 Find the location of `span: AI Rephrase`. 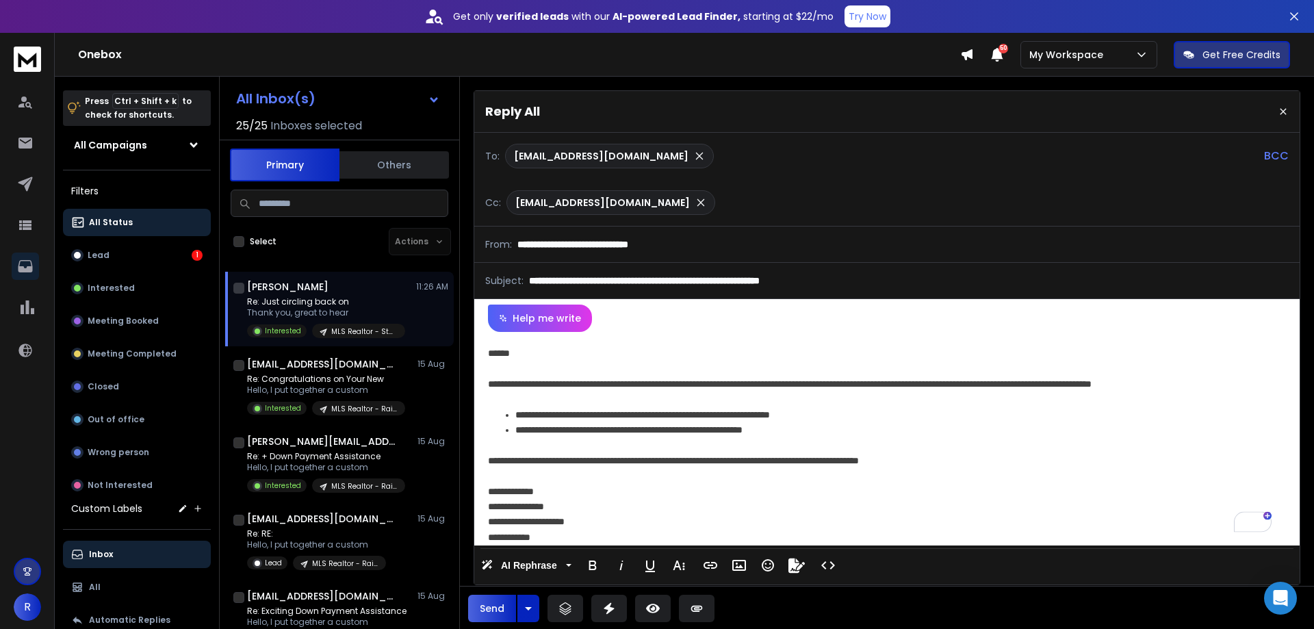

span: AI Rephrase is located at coordinates (529, 565).